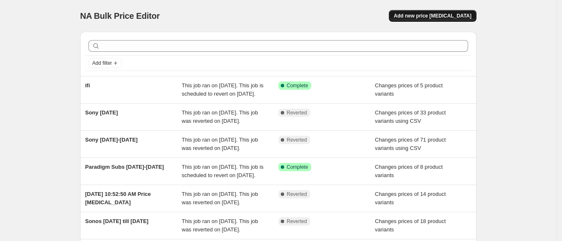 This screenshot has height=241, width=562. I want to click on button: Add filter, so click(105, 63).